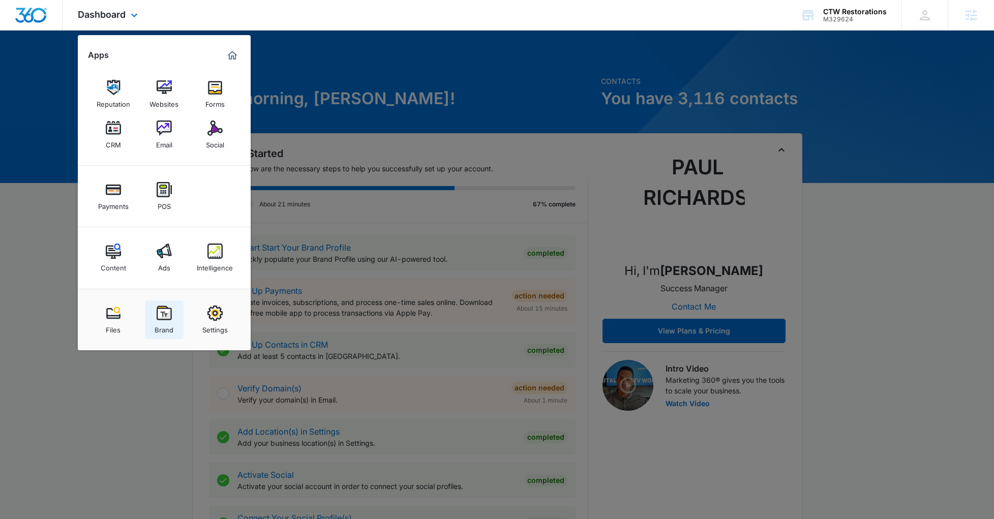 The height and width of the screenshot is (519, 994). I want to click on div: Reputation, so click(113, 102).